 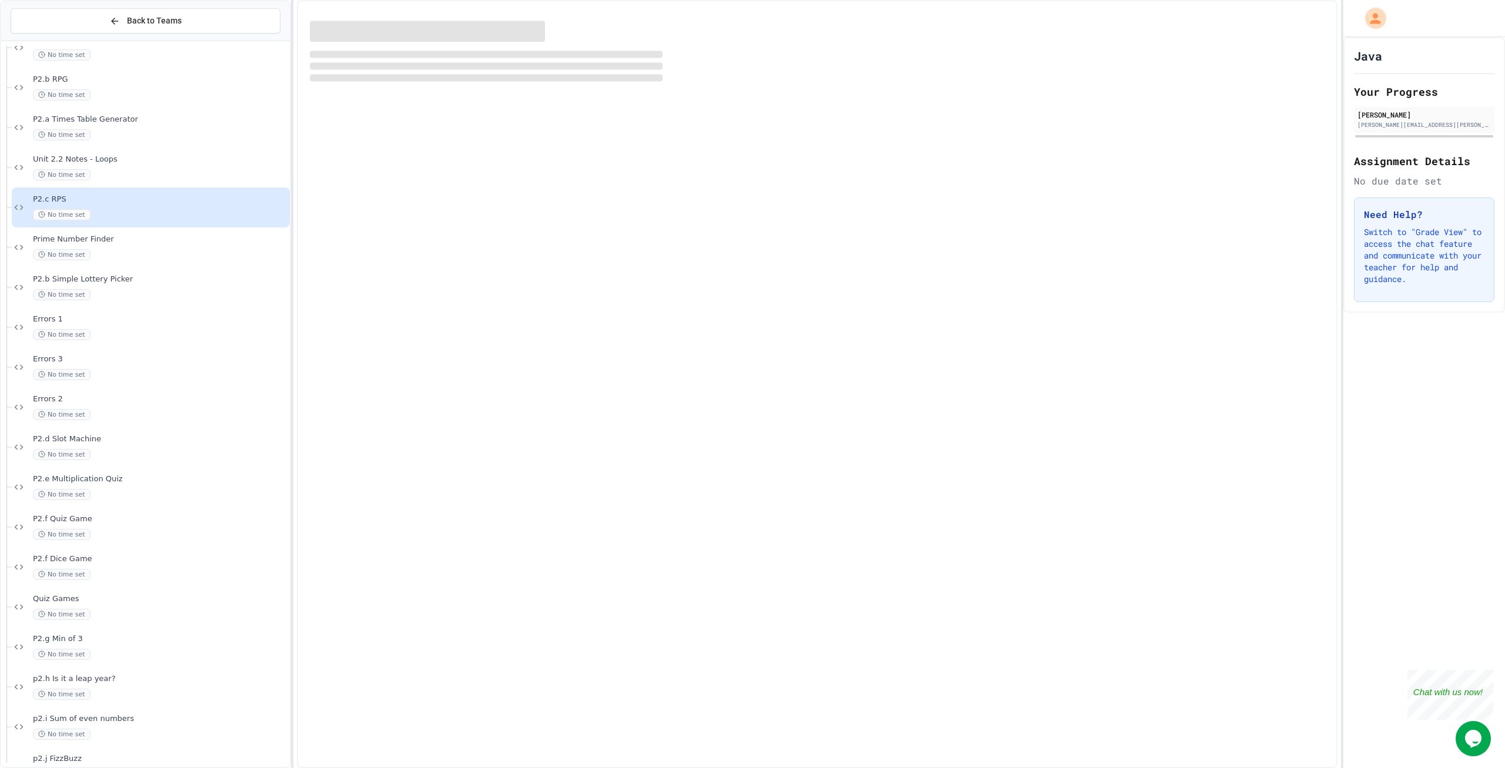 What do you see at coordinates (160, 279) in the screenshot?
I see `span: P2.b Simple Lottery Picker` at bounding box center [160, 279].